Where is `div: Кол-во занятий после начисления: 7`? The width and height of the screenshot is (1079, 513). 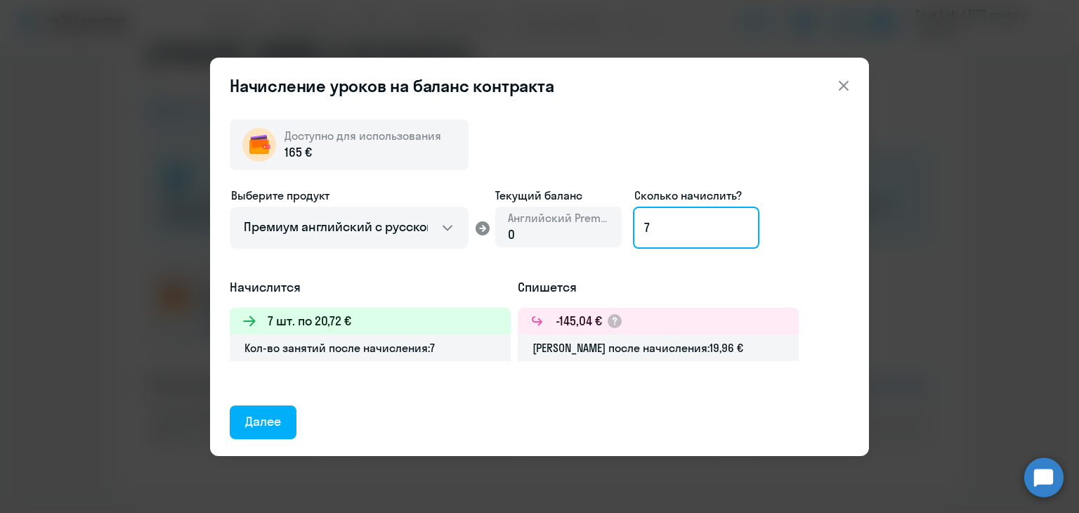
div: Кол-во занятий после начисления: 7 is located at coordinates (370, 348).